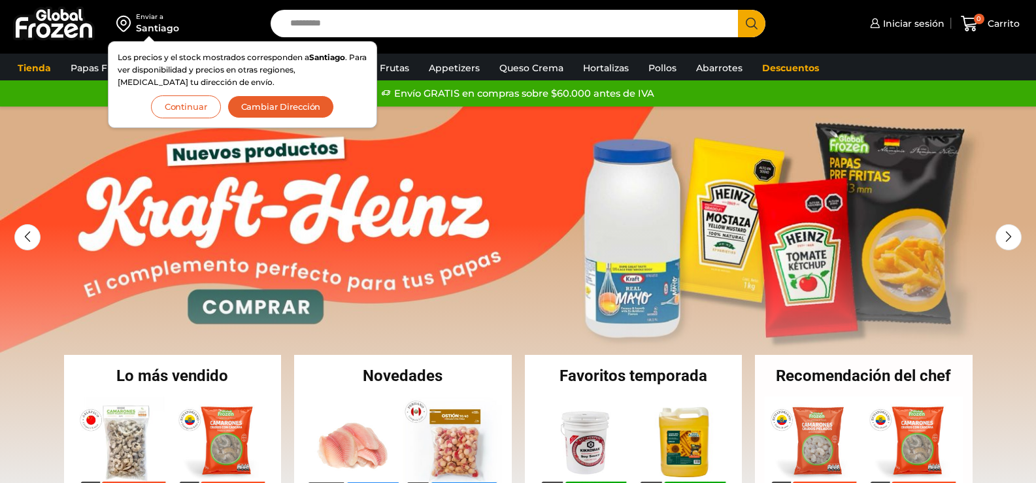  I want to click on a: Hortalizas, so click(606, 68).